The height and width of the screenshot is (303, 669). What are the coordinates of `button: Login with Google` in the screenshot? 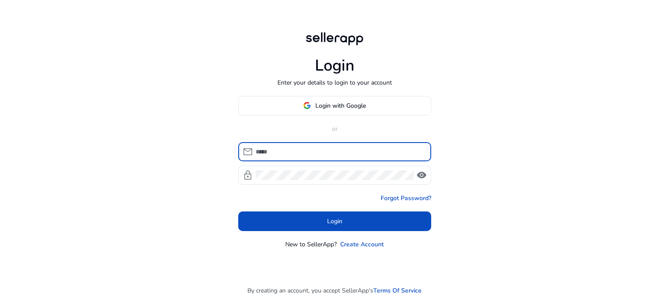 It's located at (334, 105).